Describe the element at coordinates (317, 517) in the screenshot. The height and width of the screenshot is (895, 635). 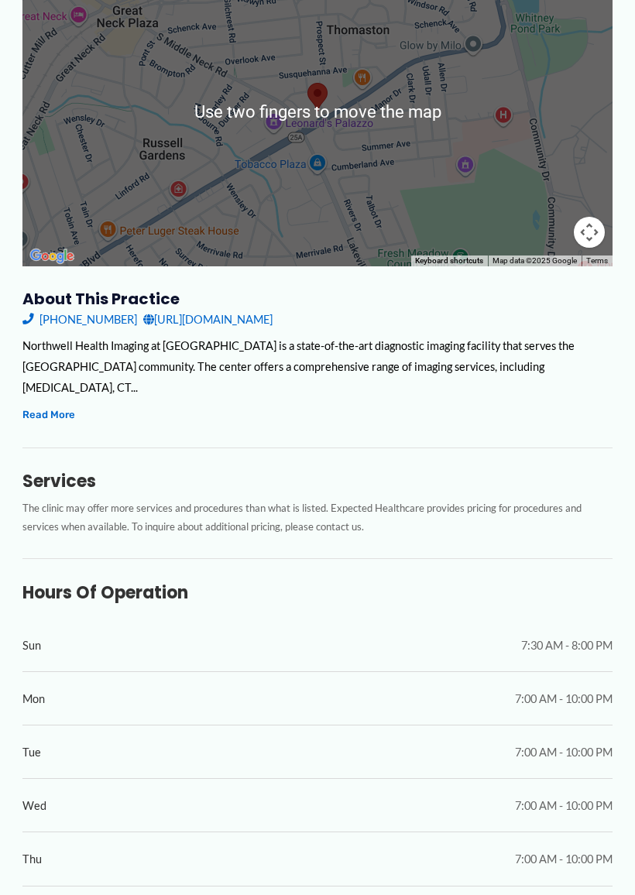
I see `p: The clinic may offer more services and procedures than what is listed. Expected Healthcare provid...` at that location.